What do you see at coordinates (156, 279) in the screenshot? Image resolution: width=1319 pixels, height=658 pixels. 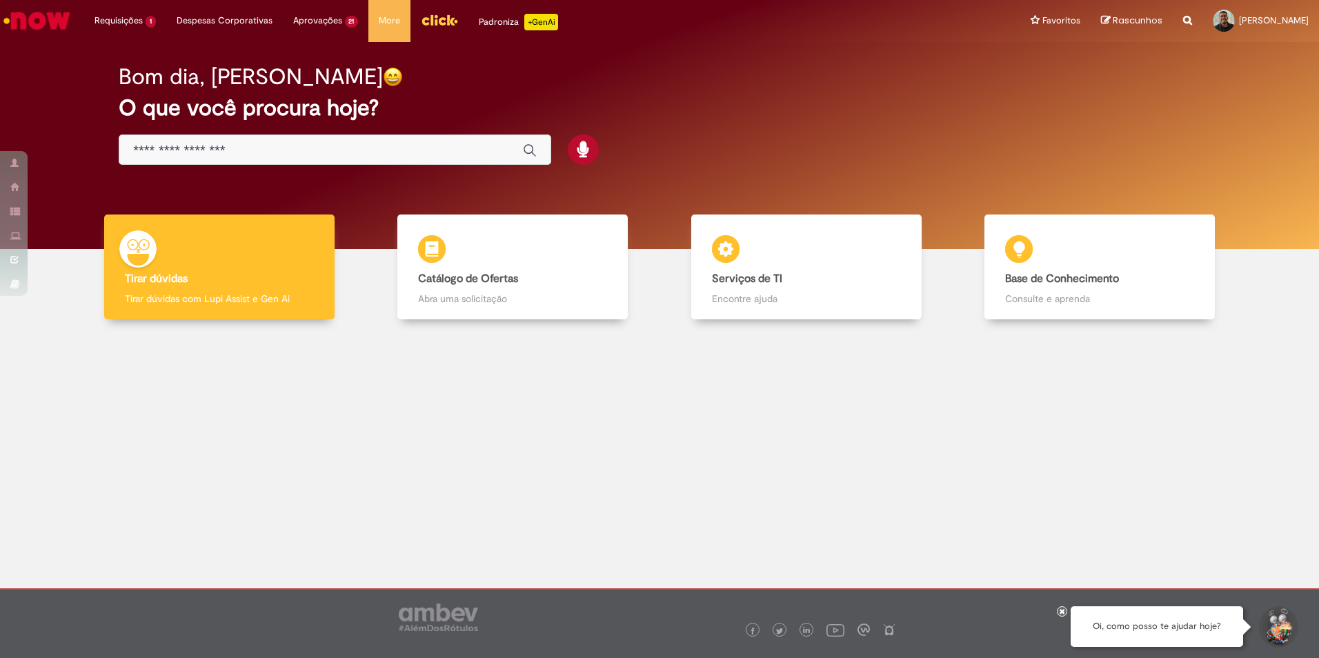 I see `b: Tirar dúvidas` at bounding box center [156, 279].